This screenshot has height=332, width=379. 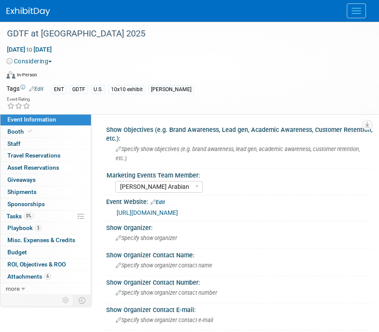 I want to click on div: U.S., so click(x=98, y=90).